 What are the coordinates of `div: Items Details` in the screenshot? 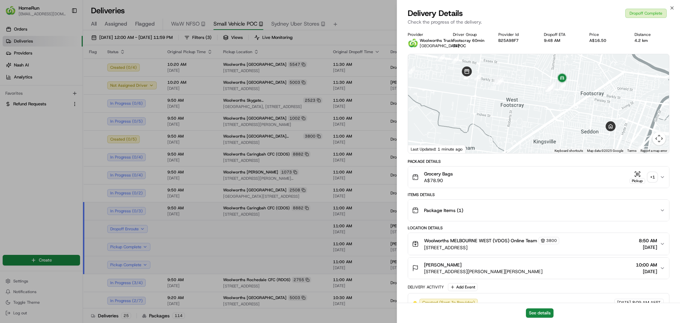 It's located at (539, 195).